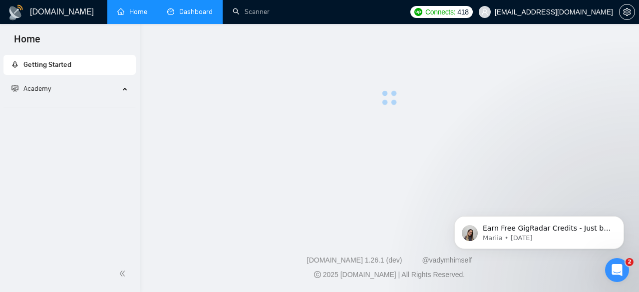 This screenshot has width=639, height=292. What do you see at coordinates (627, 12) in the screenshot?
I see `button: setting` at bounding box center [627, 12].